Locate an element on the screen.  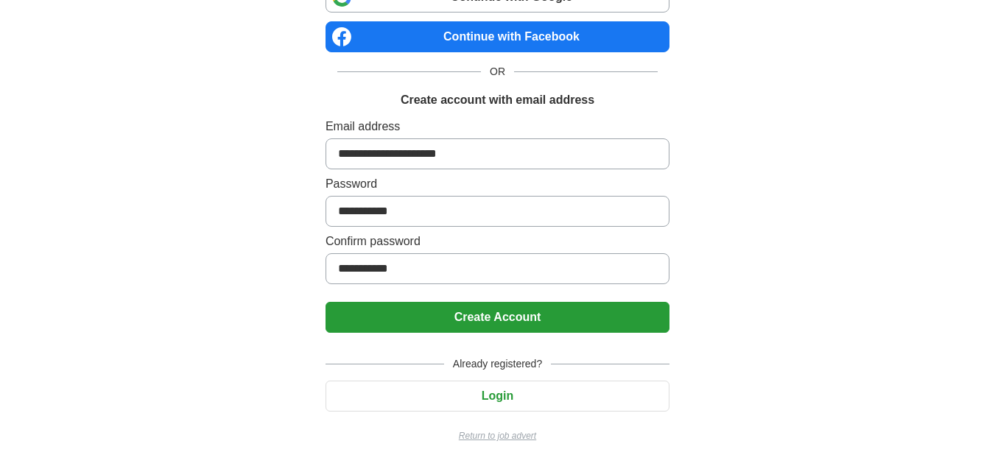
a: Login is located at coordinates (497, 395).